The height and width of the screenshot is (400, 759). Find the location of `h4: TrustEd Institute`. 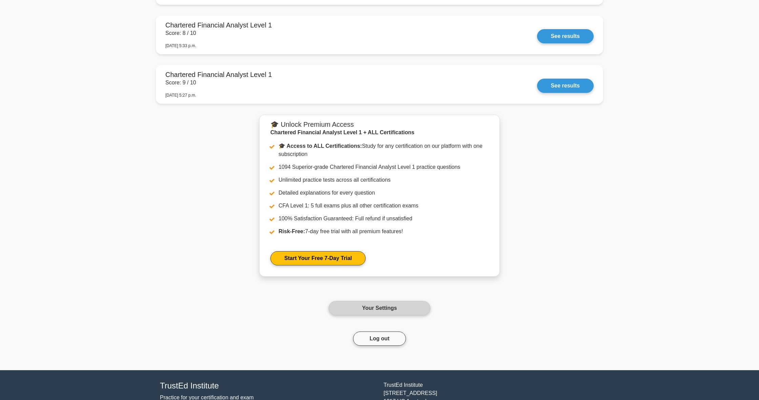

h4: TrustEd Institute is located at coordinates (268, 386).